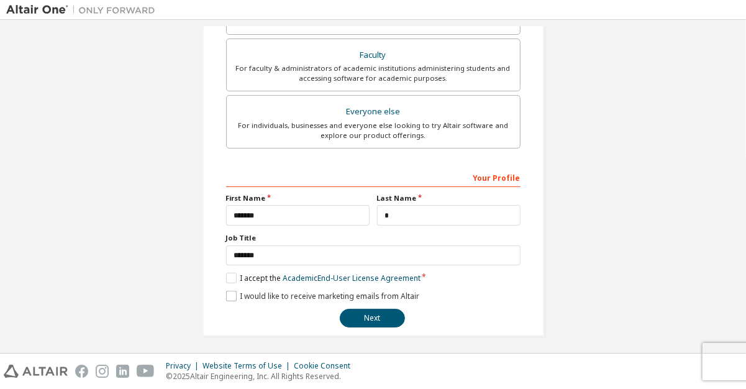 This screenshot has height=389, width=746. I want to click on div: Website Terms of Use, so click(248, 366).